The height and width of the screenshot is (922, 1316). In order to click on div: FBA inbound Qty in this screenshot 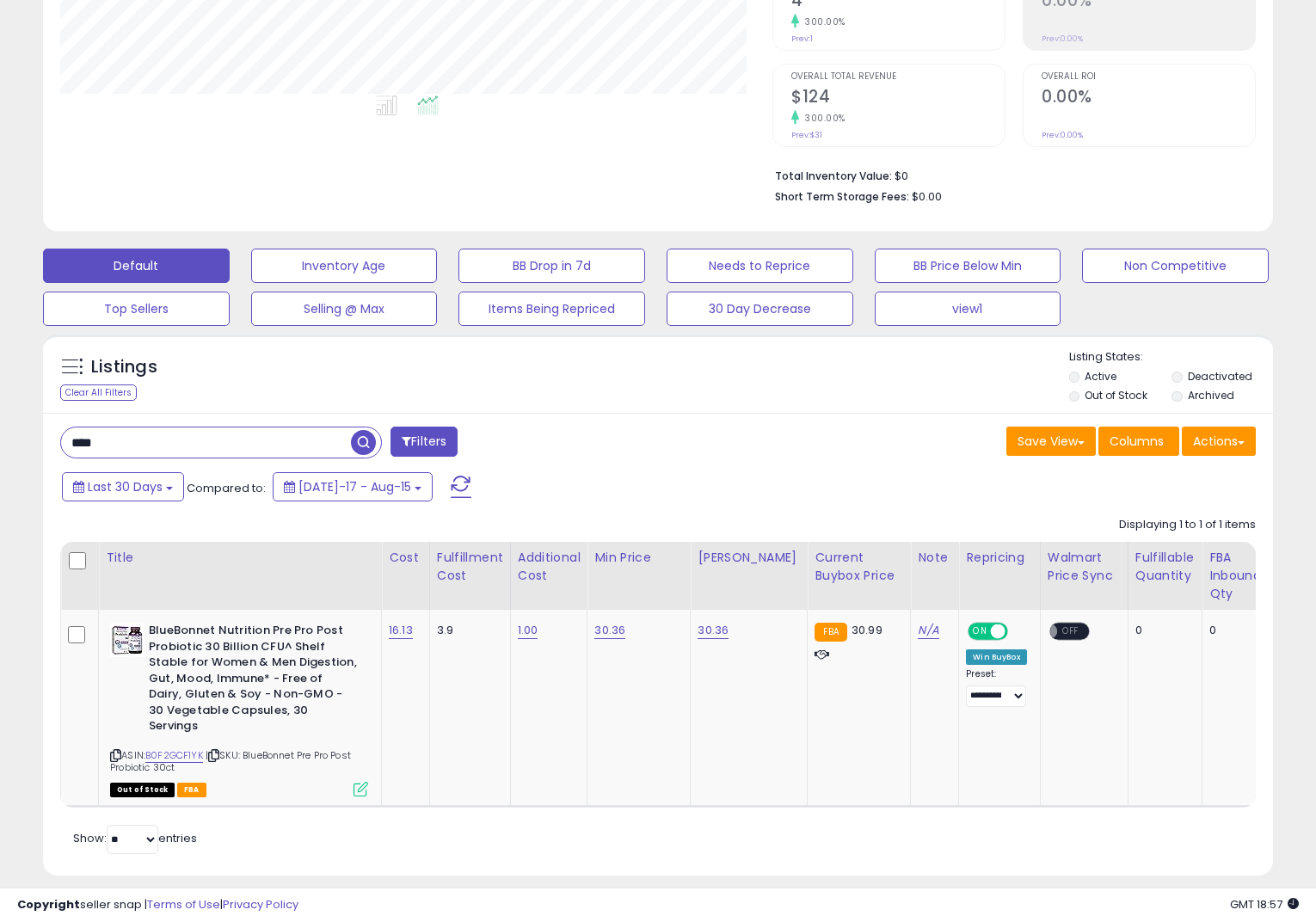, I will do `click(1235, 576)`.